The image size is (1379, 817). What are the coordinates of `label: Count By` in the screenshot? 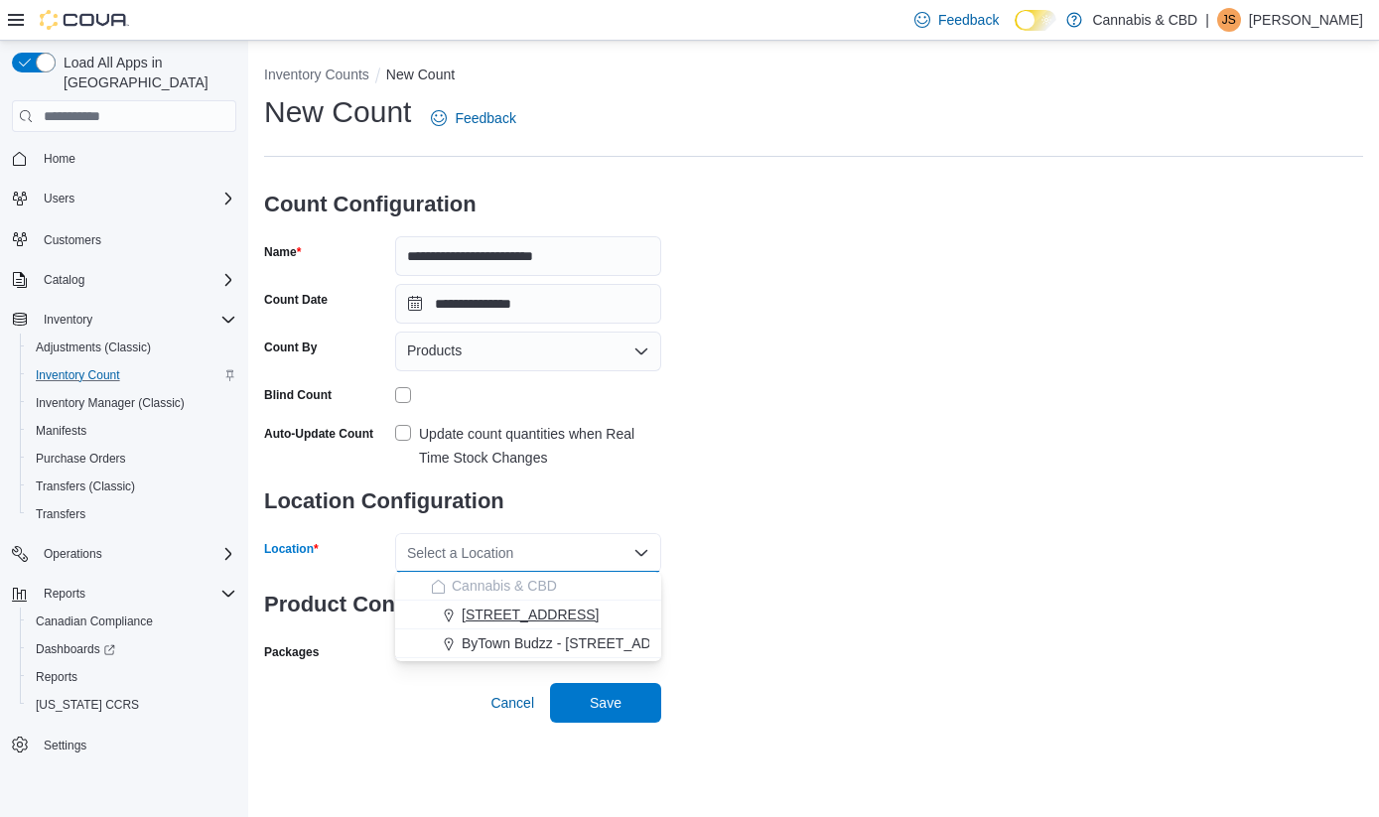 It's located at (290, 347).